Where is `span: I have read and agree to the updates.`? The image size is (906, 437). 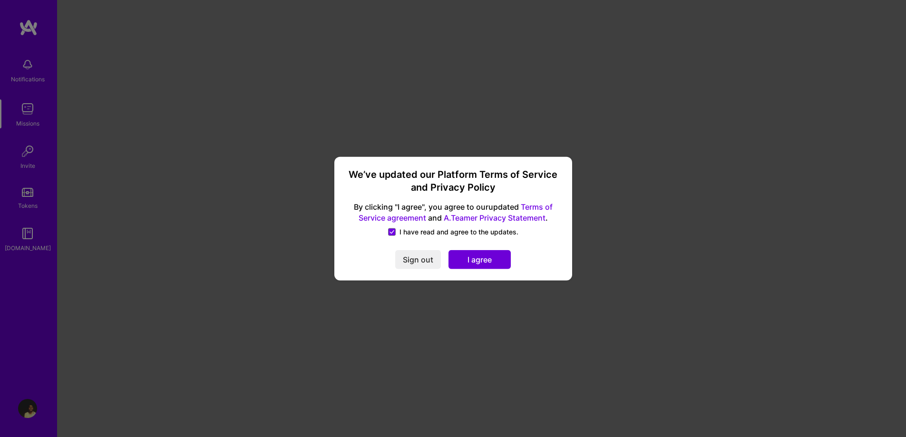
span: I have read and agree to the updates. is located at coordinates (459, 232).